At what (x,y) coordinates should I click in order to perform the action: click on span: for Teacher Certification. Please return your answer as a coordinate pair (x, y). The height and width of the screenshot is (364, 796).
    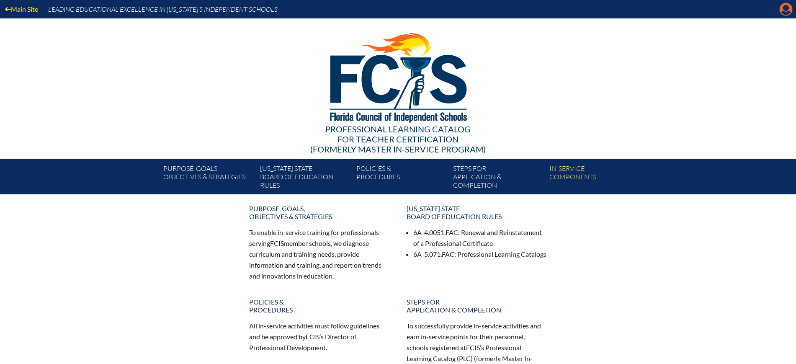
    Looking at the image, I should click on (398, 139).